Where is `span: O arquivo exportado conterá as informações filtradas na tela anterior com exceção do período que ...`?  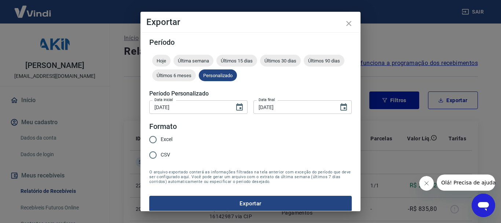 span: O arquivo exportado conterá as informações filtradas na tela anterior com exceção do período que ... is located at coordinates (251, 177).